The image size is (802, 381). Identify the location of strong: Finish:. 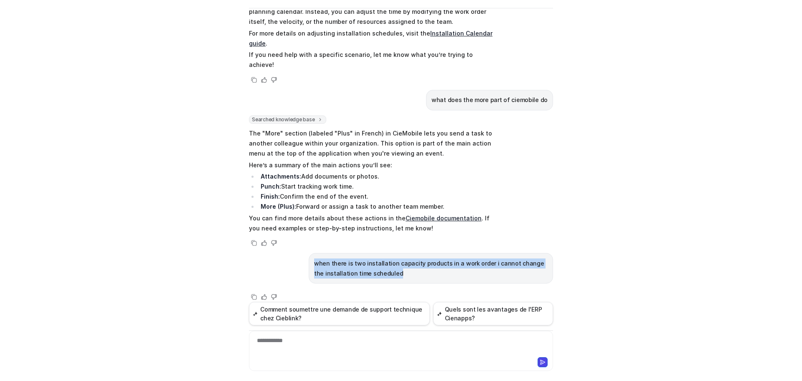
(270, 196).